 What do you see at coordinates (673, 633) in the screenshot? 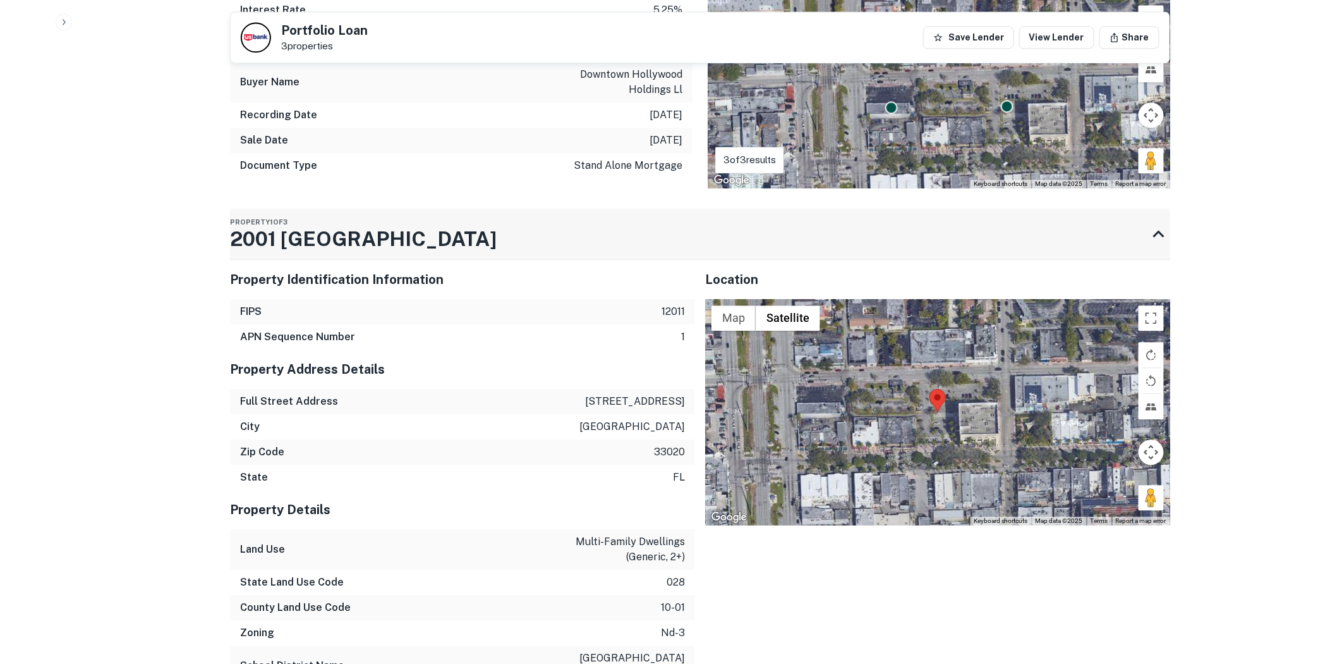
I see `p: nd-3` at bounding box center [673, 633].